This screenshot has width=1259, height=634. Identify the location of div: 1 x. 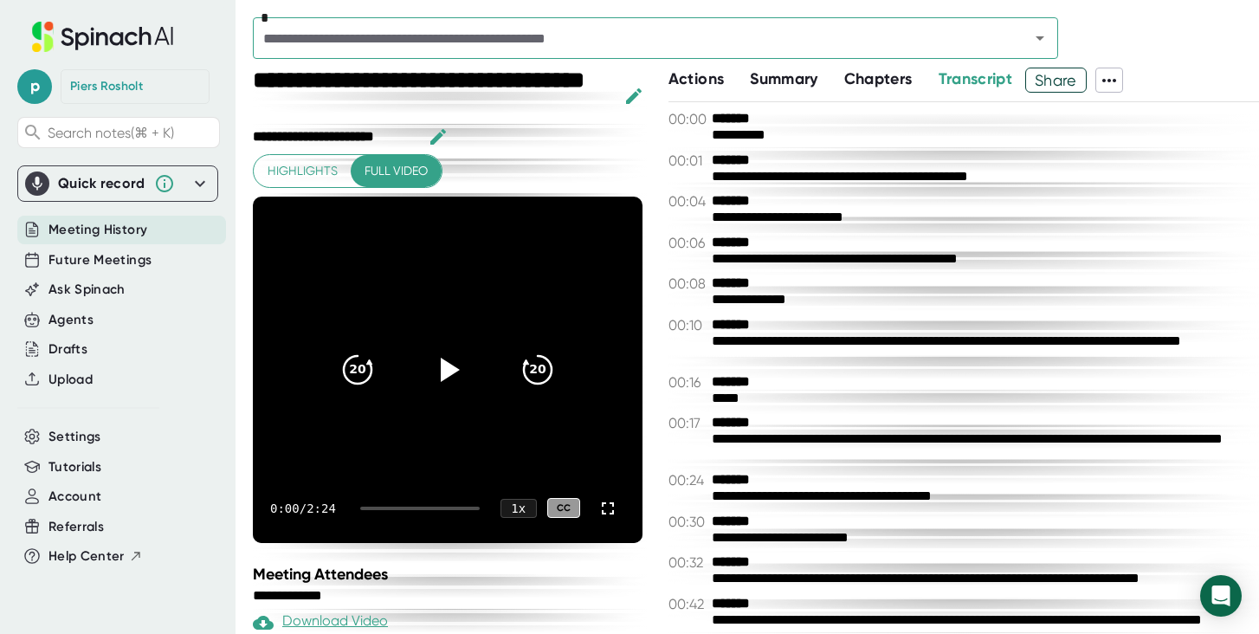
(519, 508).